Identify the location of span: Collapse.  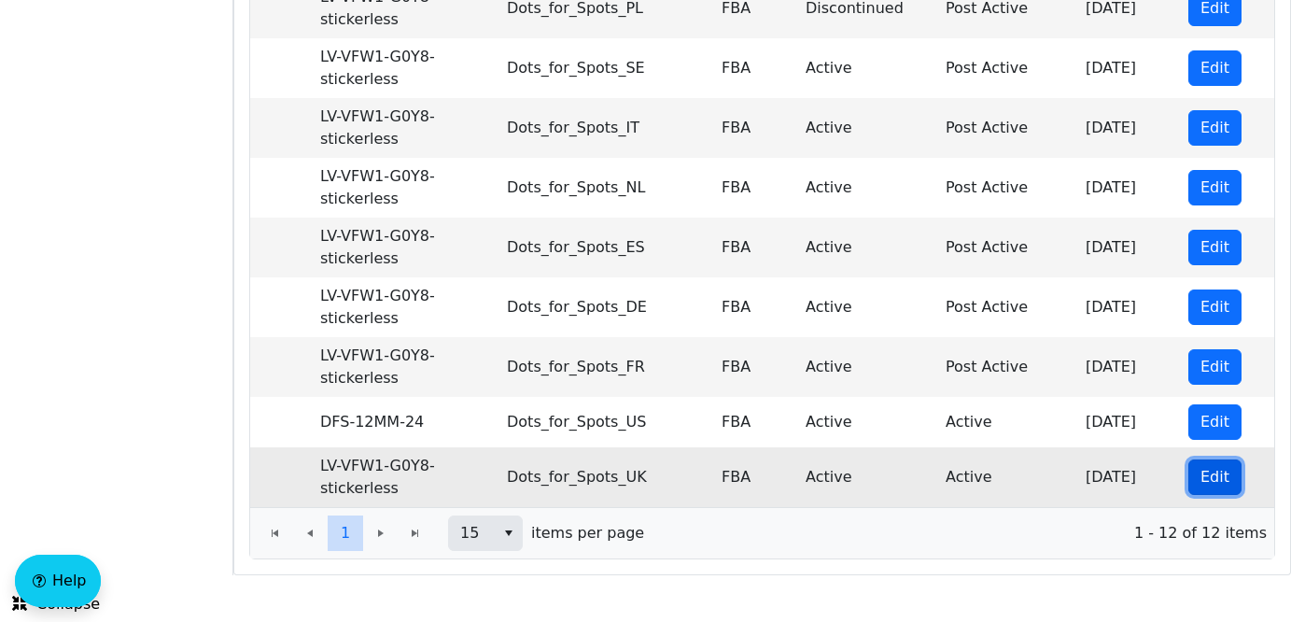
(56, 604).